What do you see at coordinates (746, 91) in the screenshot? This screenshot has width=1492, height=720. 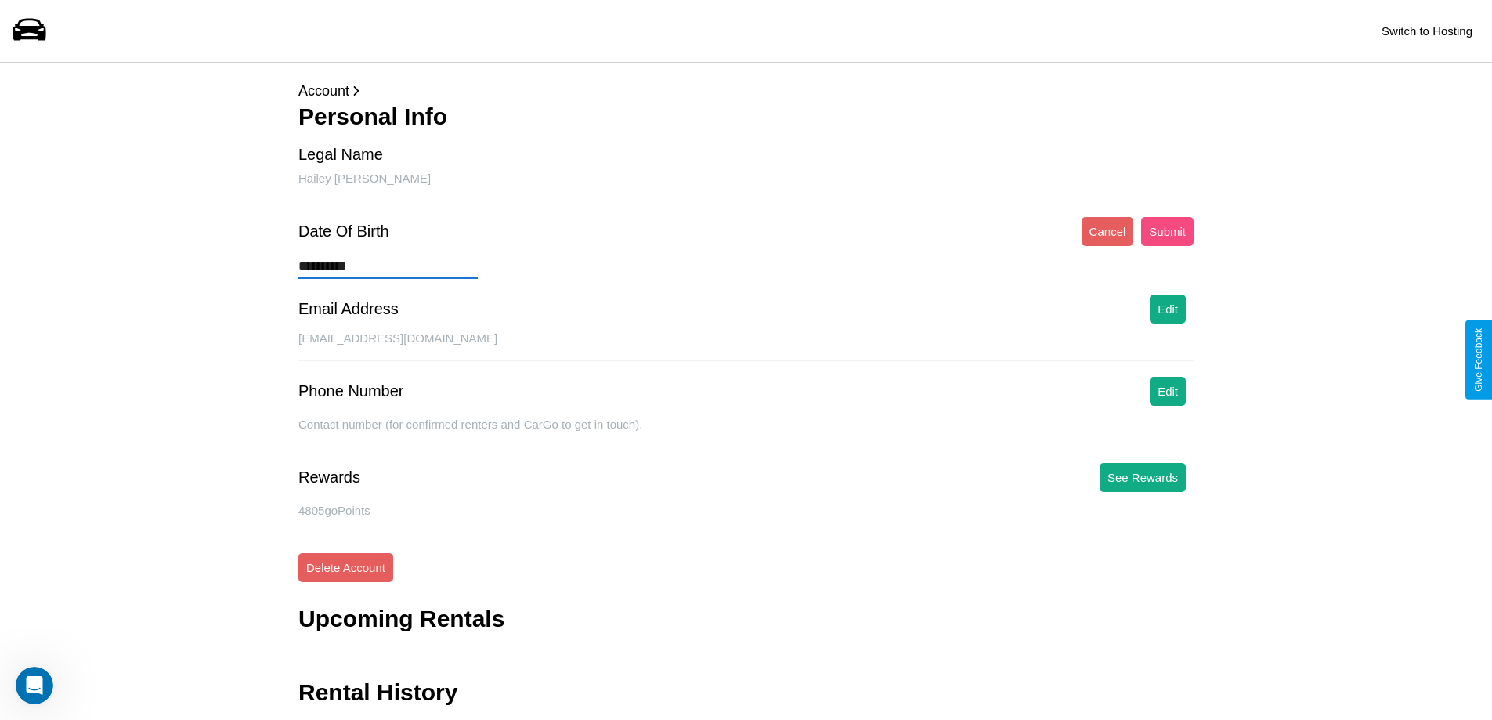 I see `p: Account` at bounding box center [746, 91].